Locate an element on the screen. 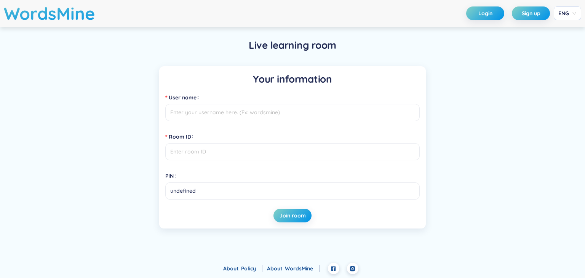 This screenshot has height=278, width=585. label: User name is located at coordinates (184, 97).